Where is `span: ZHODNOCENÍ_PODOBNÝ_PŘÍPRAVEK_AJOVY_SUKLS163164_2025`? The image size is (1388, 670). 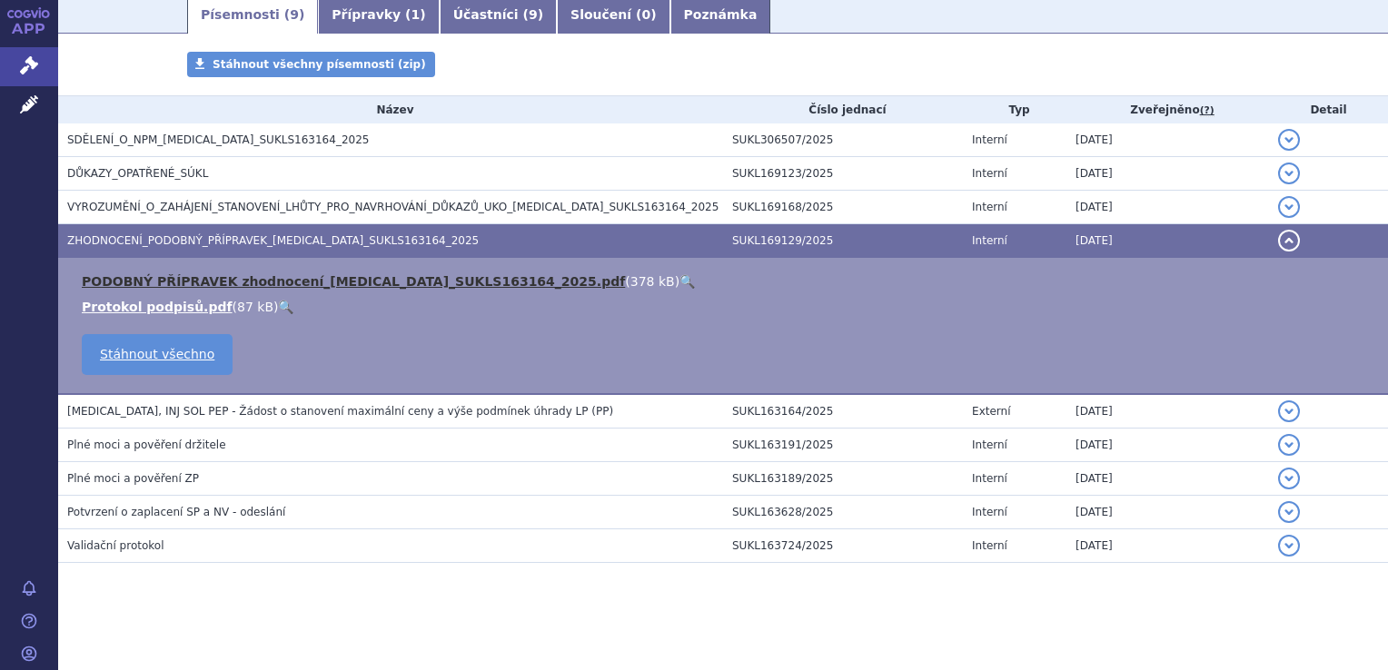
span: ZHODNOCENÍ_PODOBNÝ_PŘÍPRAVEK_AJOVY_SUKLS163164_2025 is located at coordinates (273, 241).